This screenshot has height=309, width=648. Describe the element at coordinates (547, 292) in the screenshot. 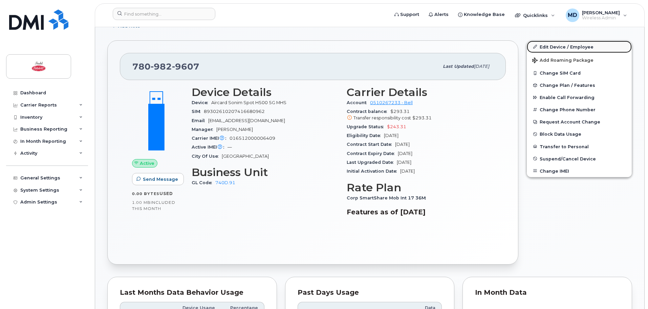

I see `div: In Month Data` at that location.